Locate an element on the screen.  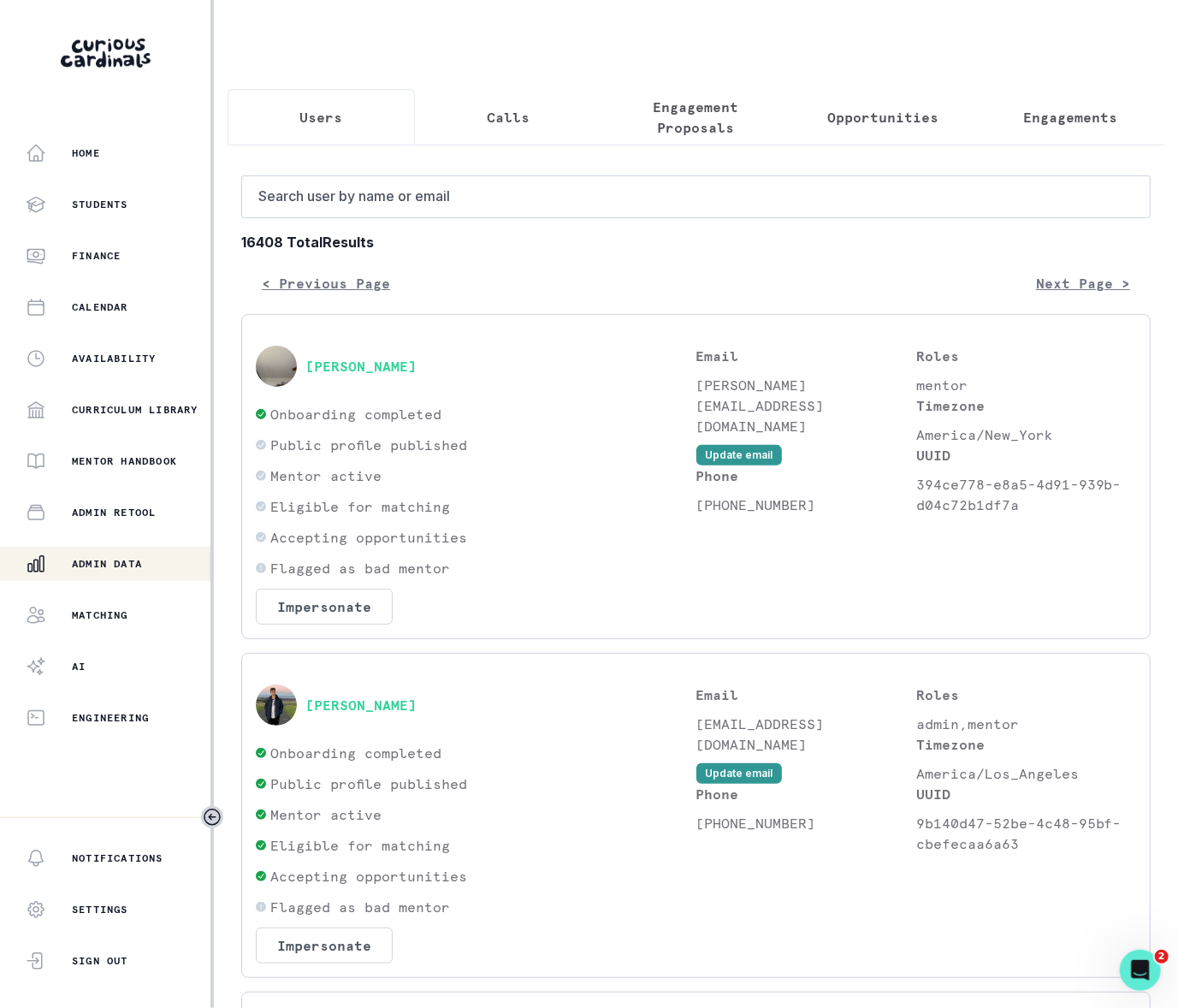
p: Calls is located at coordinates (509, 118).